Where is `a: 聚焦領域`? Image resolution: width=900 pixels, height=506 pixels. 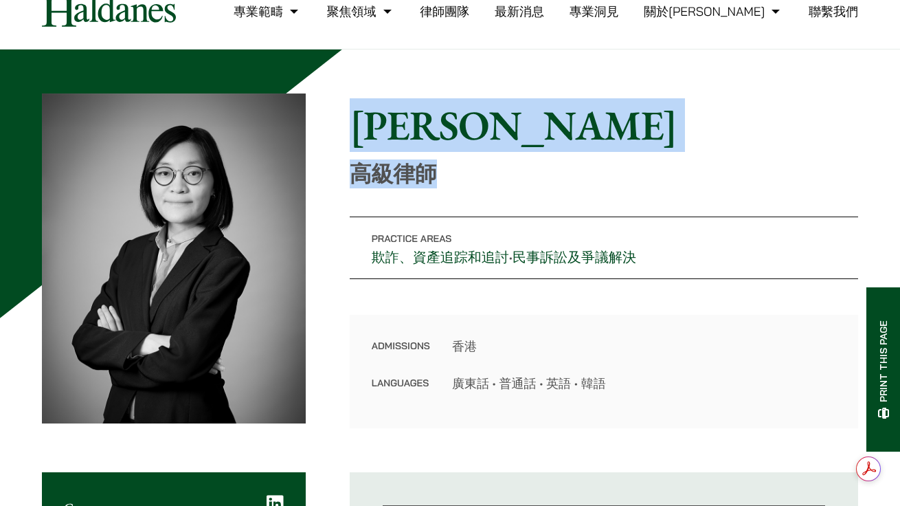 a: 聚焦領域 is located at coordinates (361, 11).